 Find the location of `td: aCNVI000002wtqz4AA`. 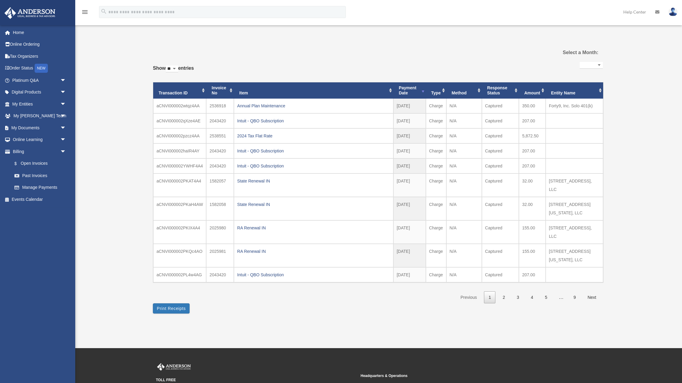

td: aCNVI000002wtqz4AA is located at coordinates (180, 106).